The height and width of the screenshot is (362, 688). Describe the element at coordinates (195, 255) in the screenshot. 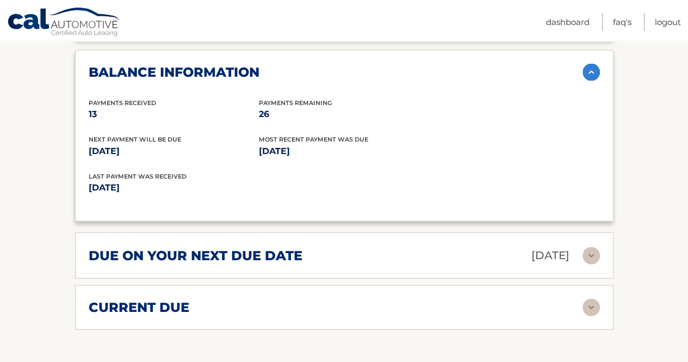

I see `h2: due on your next due date` at that location.